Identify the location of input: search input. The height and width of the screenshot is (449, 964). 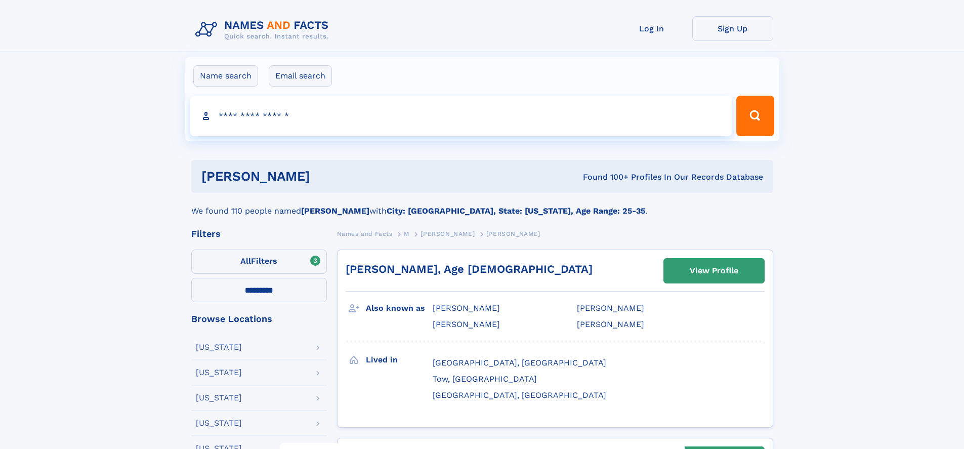
(461, 116).